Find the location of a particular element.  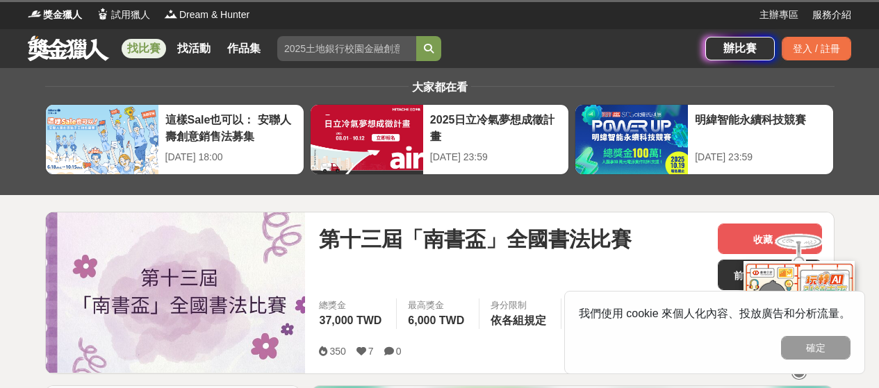

div: 2025日立冷氣夢想成徵計畫 is located at coordinates (495, 127).